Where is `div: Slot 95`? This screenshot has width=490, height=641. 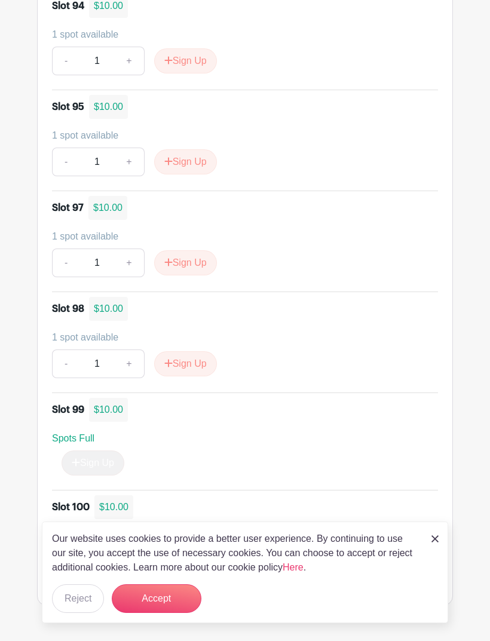
div: Slot 95 is located at coordinates (68, 107).